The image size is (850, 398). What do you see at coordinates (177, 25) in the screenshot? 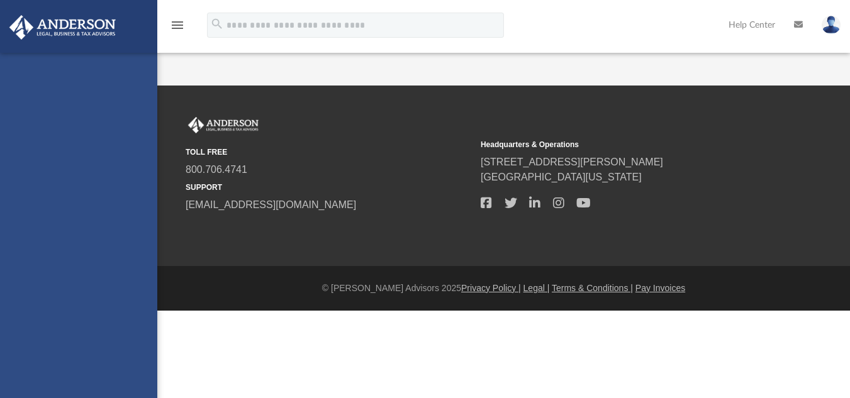
I see `i: menu` at bounding box center [177, 25].